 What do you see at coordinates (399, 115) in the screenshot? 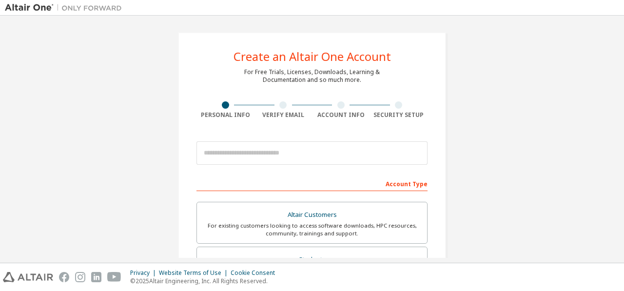
I see `div: Security Setup` at bounding box center [399, 115].